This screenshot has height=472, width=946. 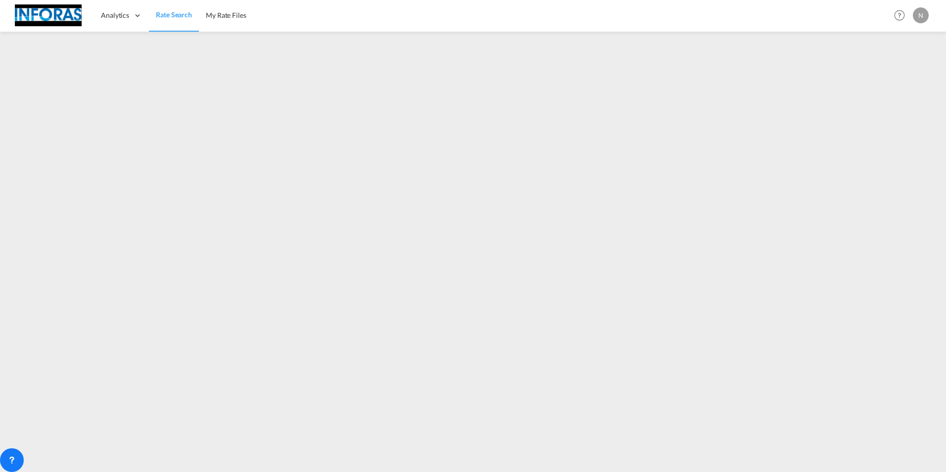 I want to click on span: My Rate Files, so click(x=226, y=15).